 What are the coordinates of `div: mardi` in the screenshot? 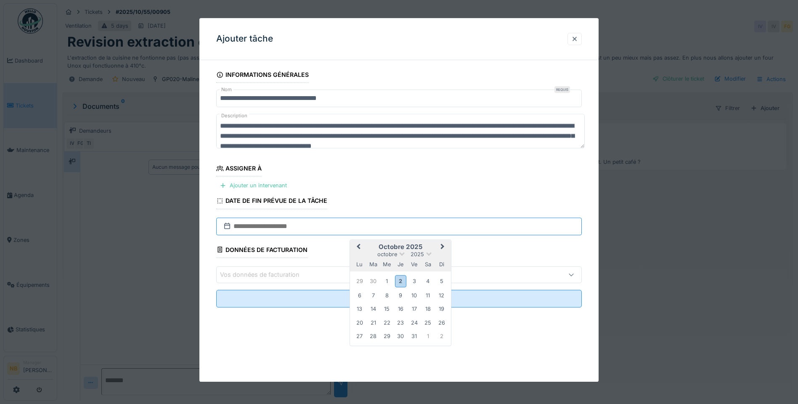 It's located at (373, 265).